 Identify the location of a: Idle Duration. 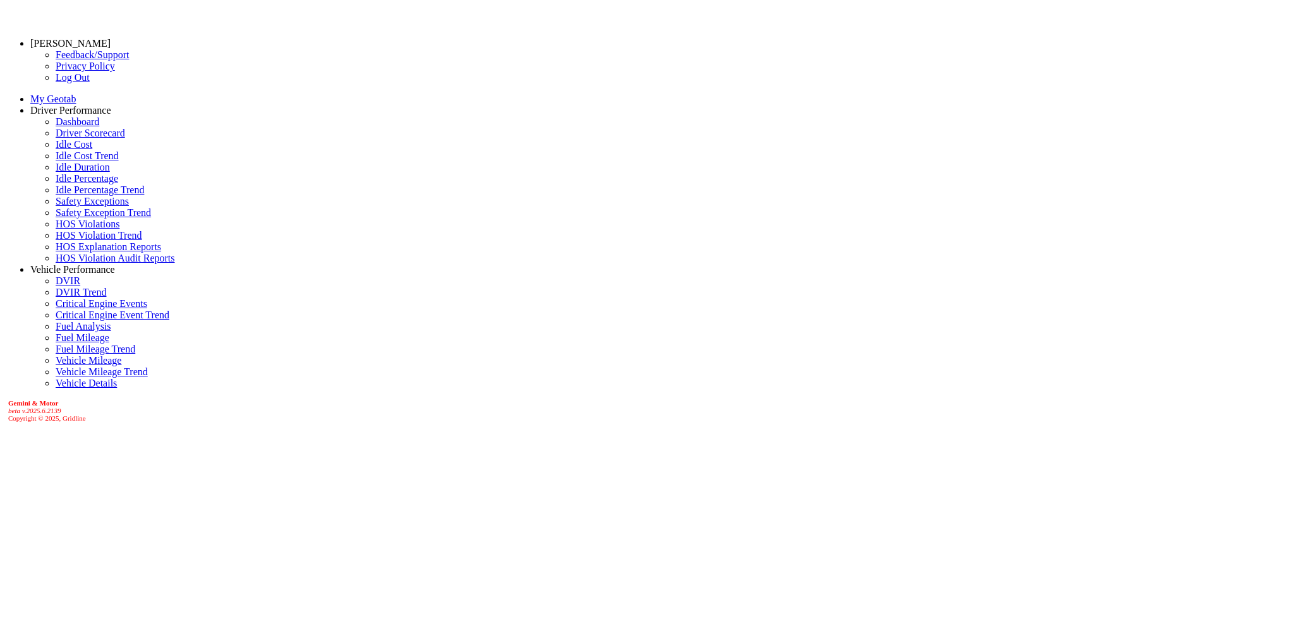
(83, 167).